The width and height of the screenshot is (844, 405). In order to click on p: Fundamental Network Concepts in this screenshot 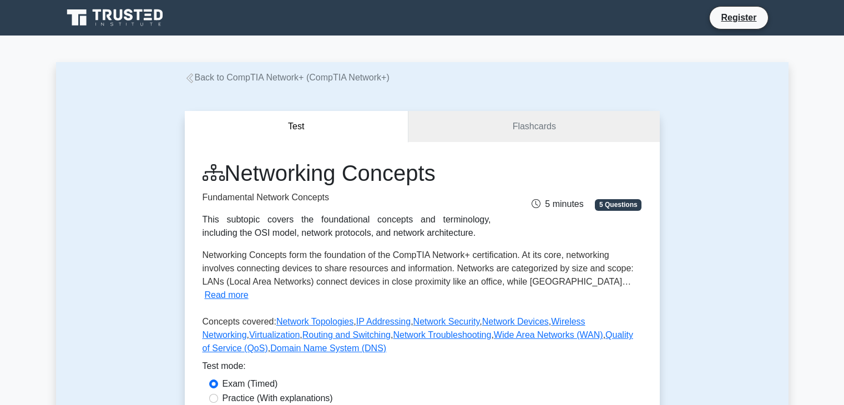, I will do `click(347, 198)`.